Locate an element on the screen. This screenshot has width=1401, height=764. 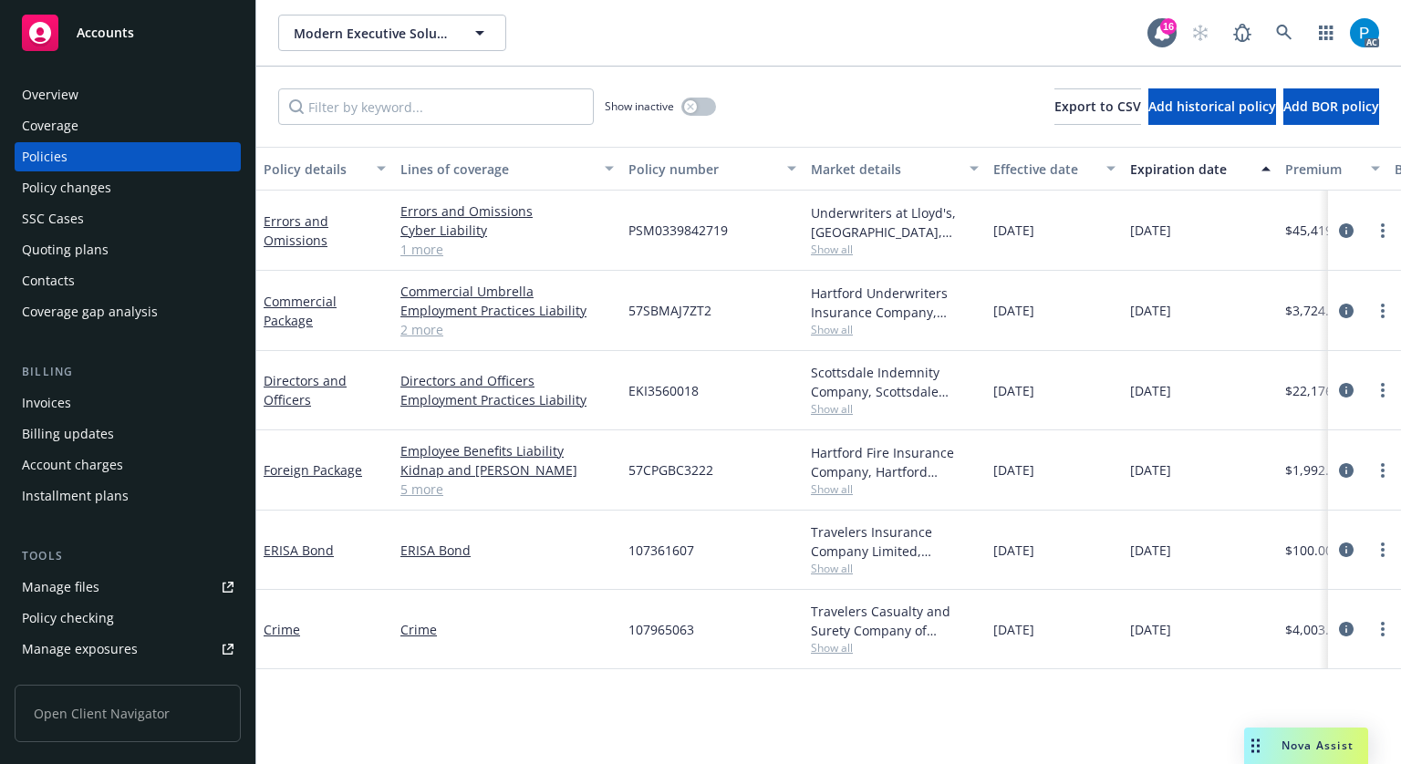
span: PSM0339842719 is located at coordinates (678, 230).